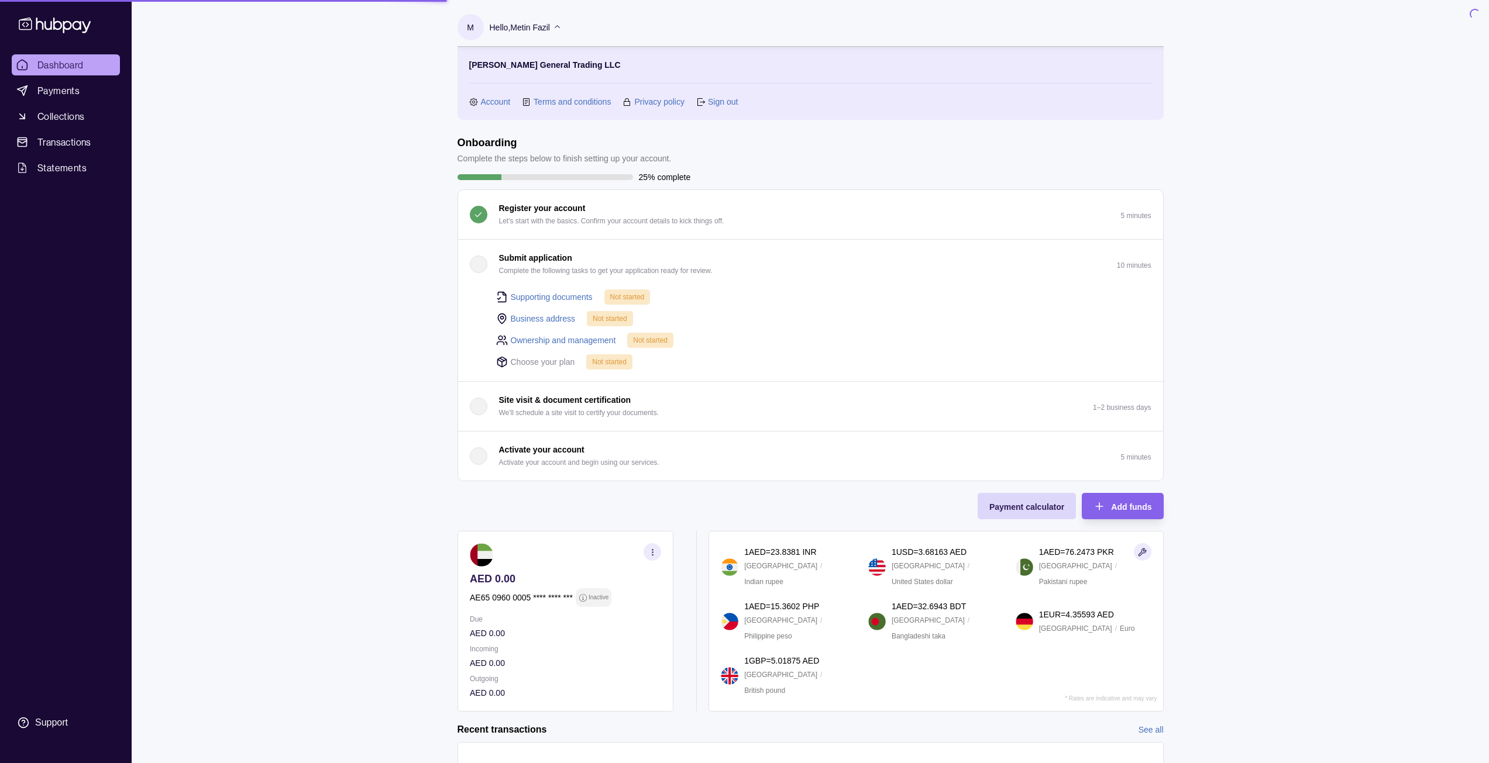 The height and width of the screenshot is (763, 1489). What do you see at coordinates (877, 622) in the screenshot?
I see `img: bd` at bounding box center [877, 622].